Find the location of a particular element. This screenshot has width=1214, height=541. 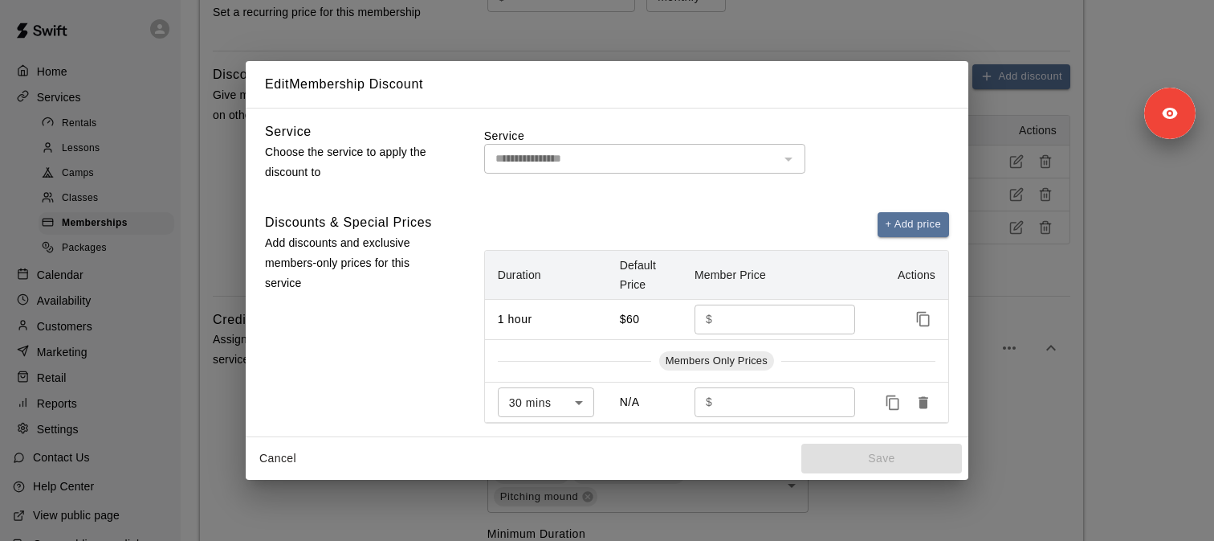

th: Duration is located at coordinates (546, 275).